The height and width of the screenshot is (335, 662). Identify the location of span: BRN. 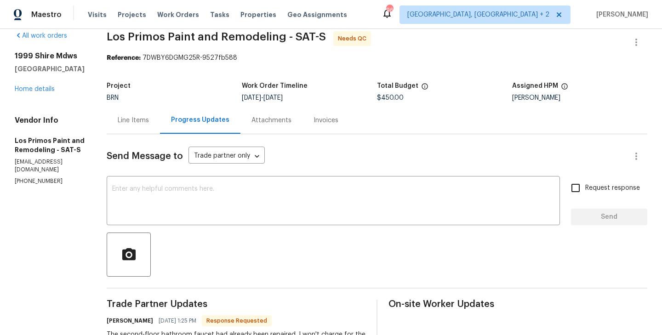
(113, 98).